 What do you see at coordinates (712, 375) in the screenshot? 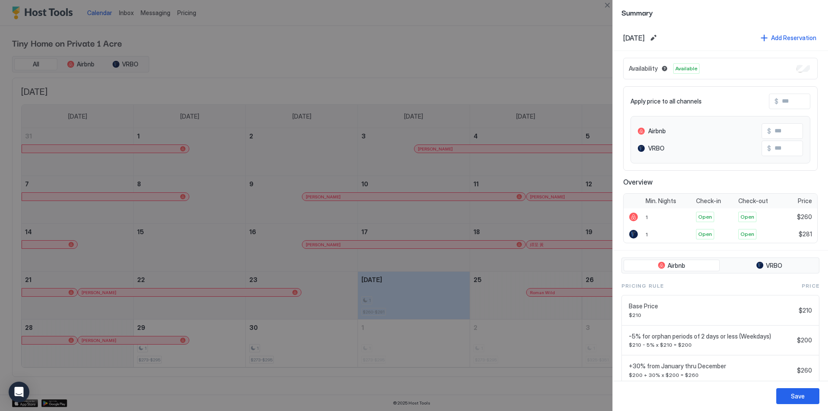
I see `span: $200 + 30% x $200 = $260` at bounding box center [712, 375].